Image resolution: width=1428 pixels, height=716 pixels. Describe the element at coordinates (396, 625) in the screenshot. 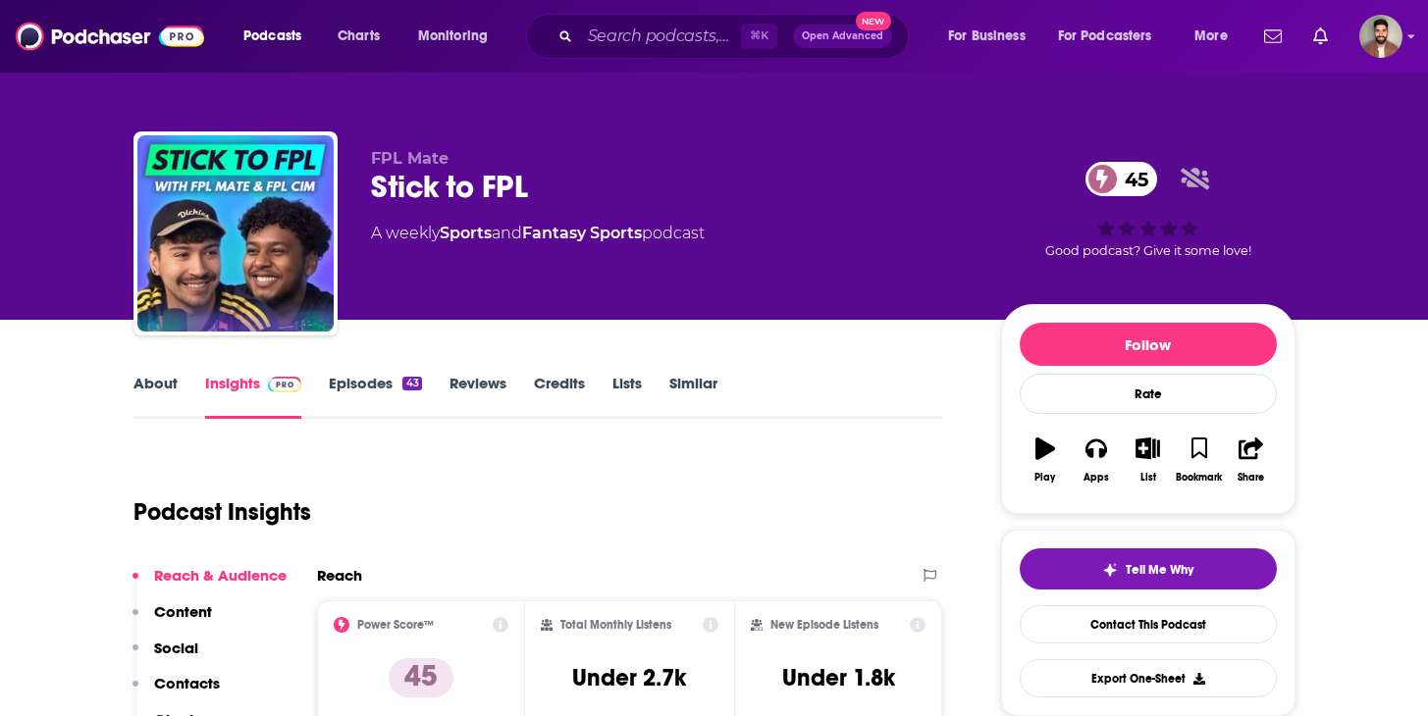

I see `h2: Power Score™` at that location.